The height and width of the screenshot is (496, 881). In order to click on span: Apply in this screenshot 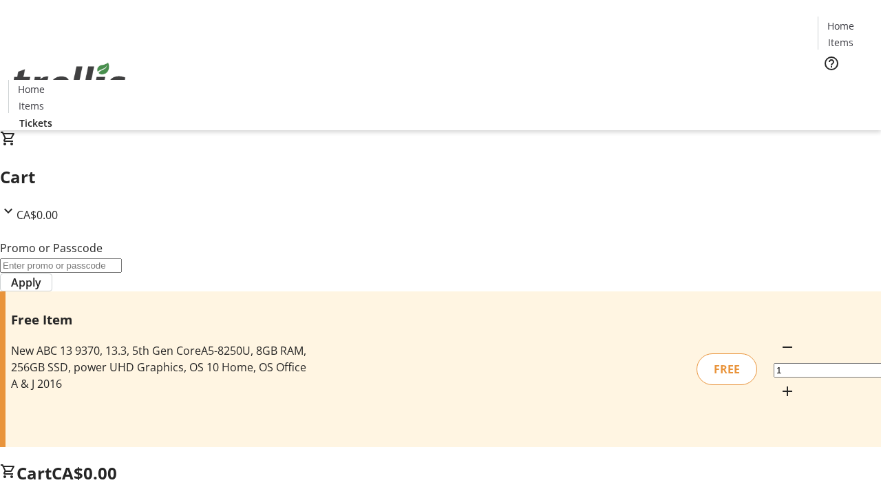, I will do `click(26, 282)`.